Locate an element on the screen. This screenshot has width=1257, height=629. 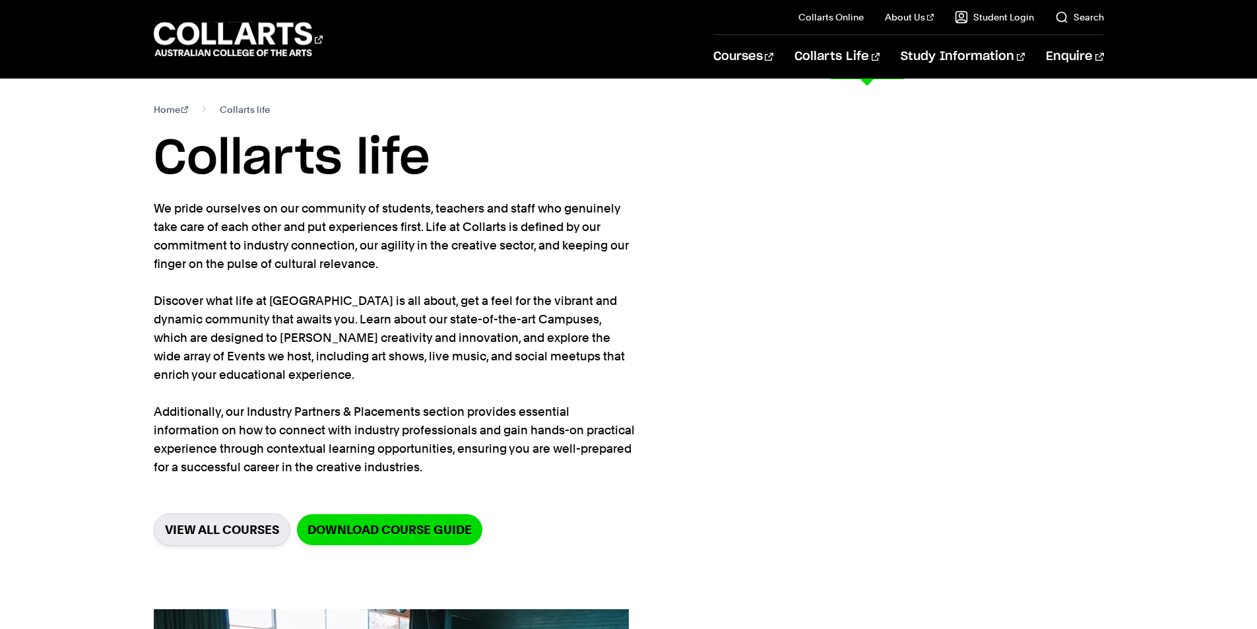
span: Collarts life is located at coordinates (245, 110).